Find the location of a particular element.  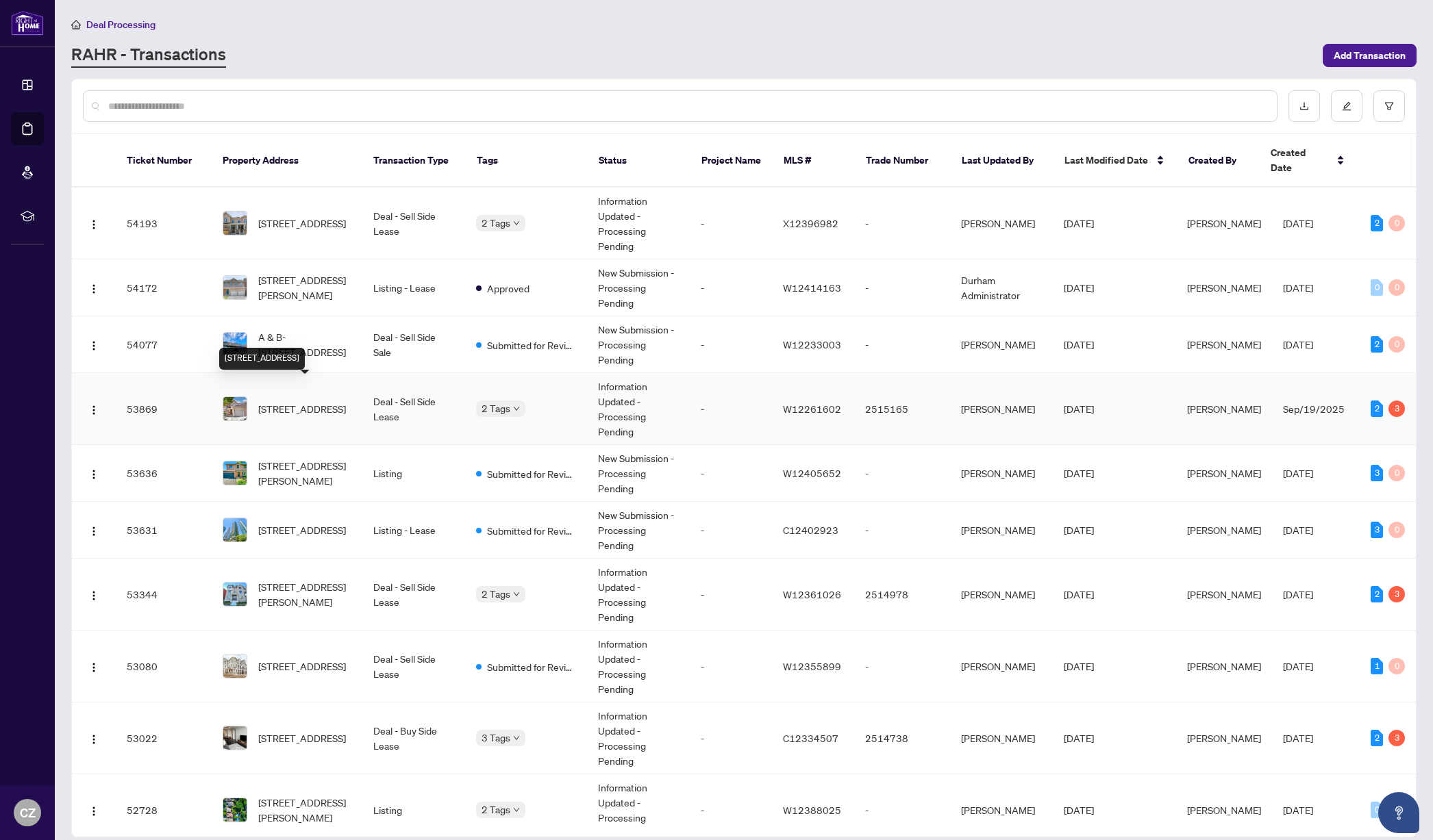

div: 1 is located at coordinates (1377, 666).